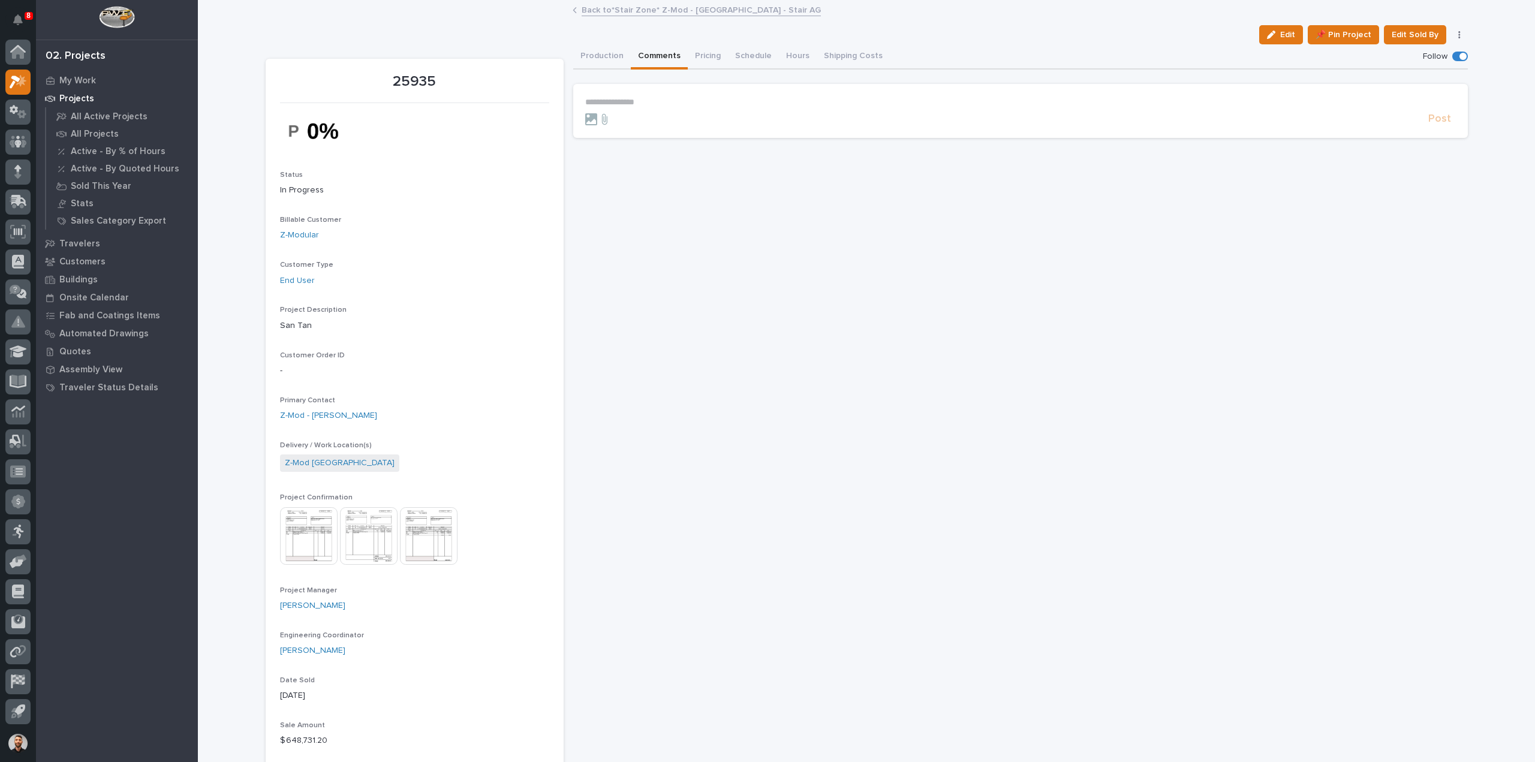  Describe the element at coordinates (297, 281) in the screenshot. I see `a: End User` at that location.